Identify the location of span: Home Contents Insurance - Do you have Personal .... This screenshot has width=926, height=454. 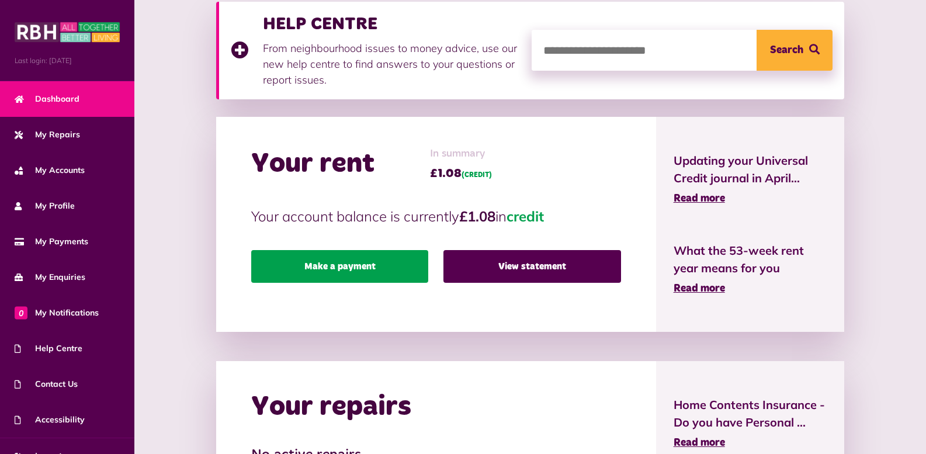
(750, 414).